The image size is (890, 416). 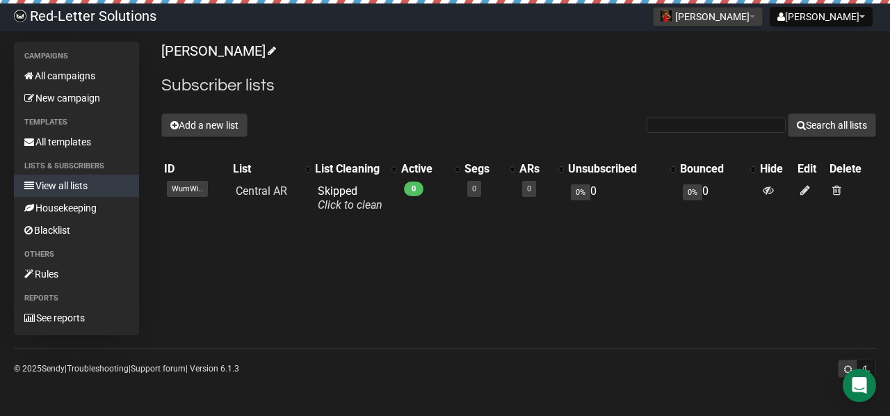 What do you see at coordinates (76, 274) in the screenshot?
I see `a: Rules` at bounding box center [76, 274].